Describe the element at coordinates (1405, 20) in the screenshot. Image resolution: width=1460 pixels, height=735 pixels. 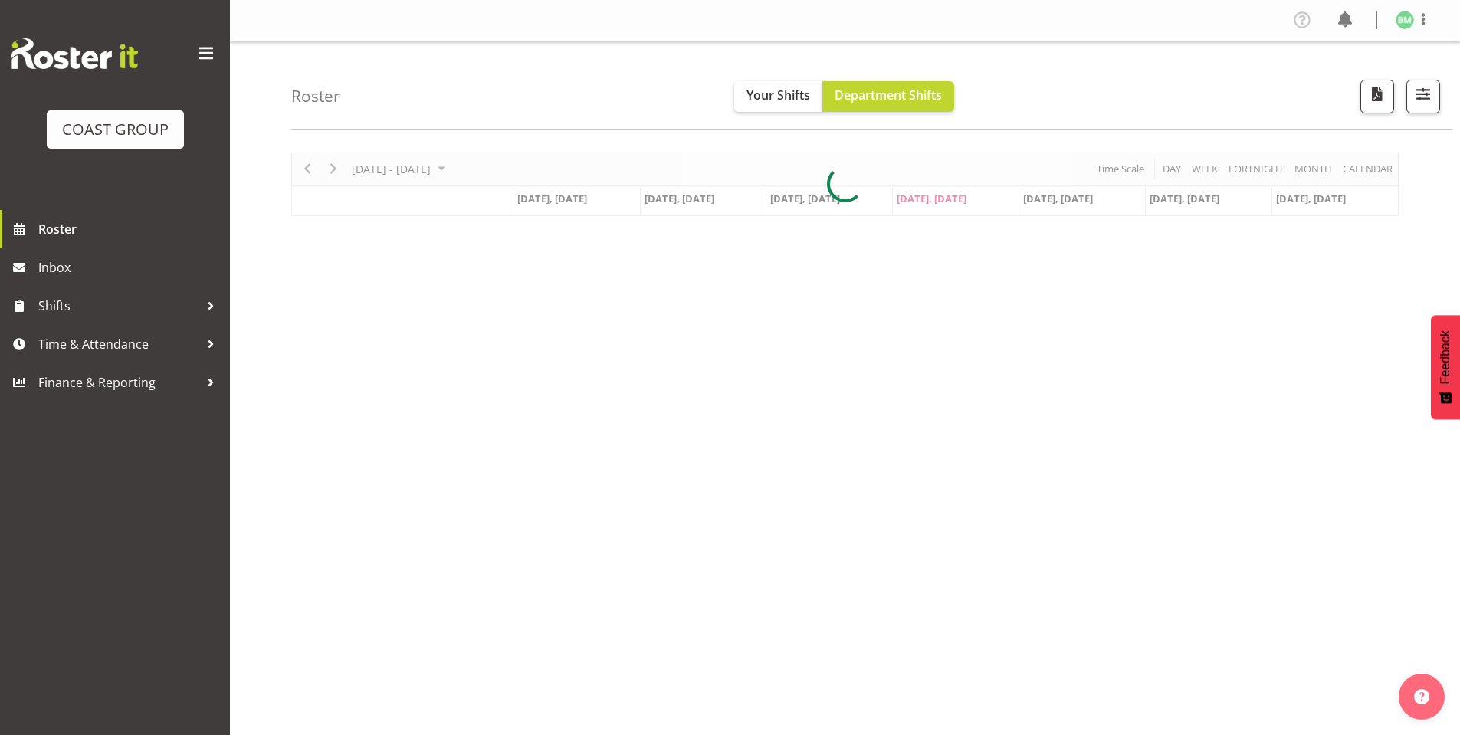
I see `img: boston-morgan-horan1177.jpg` at that location.